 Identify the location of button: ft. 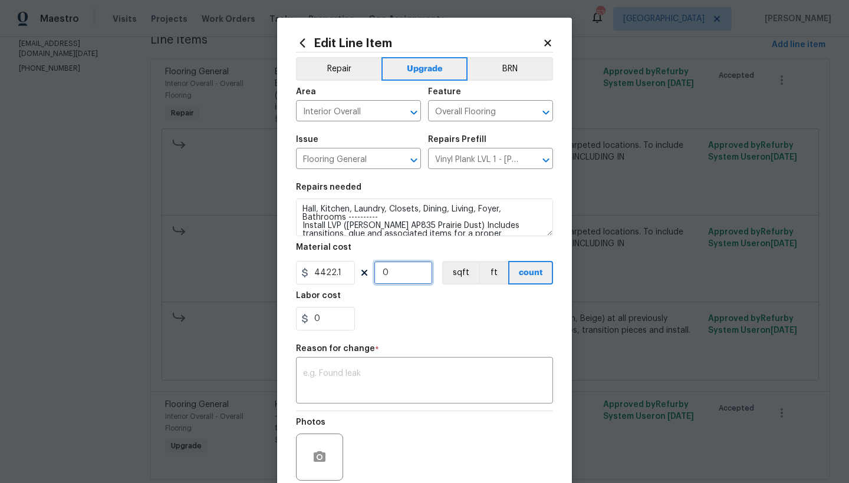
(493, 273).